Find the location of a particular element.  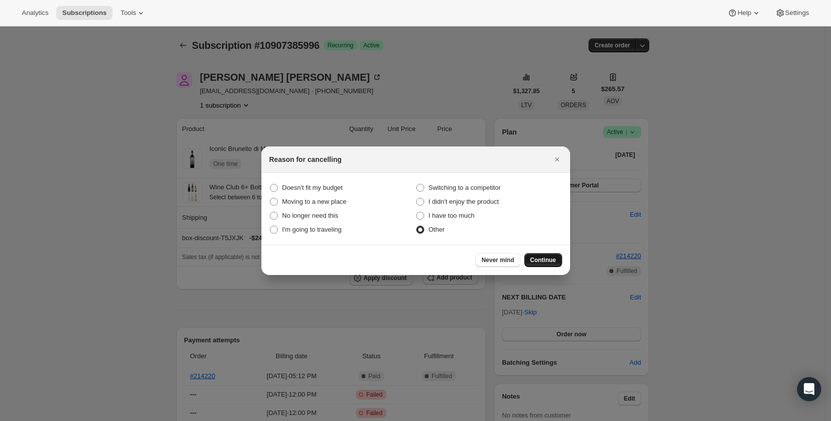

button: Analytics is located at coordinates (35, 13).